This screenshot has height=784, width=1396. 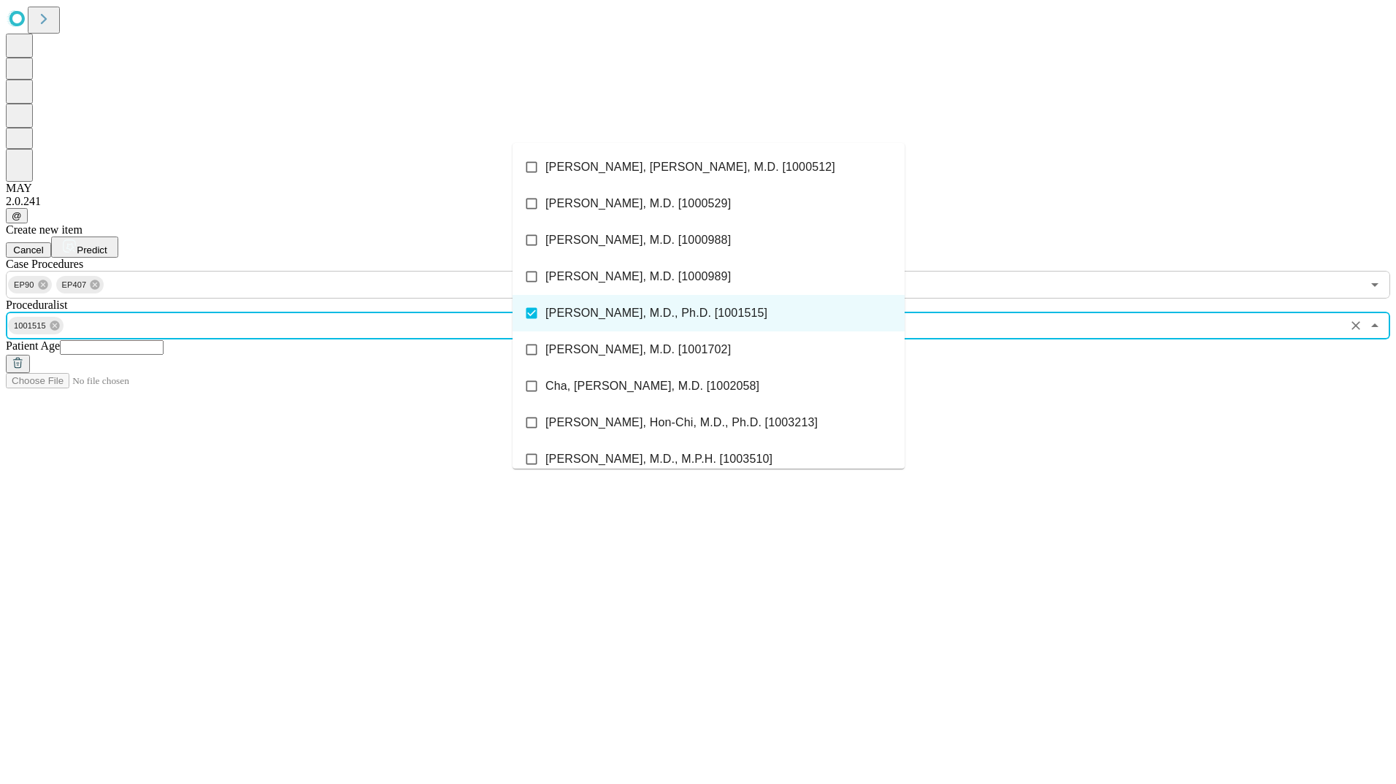 What do you see at coordinates (85, 247) in the screenshot?
I see `button: Predict` at bounding box center [85, 247].